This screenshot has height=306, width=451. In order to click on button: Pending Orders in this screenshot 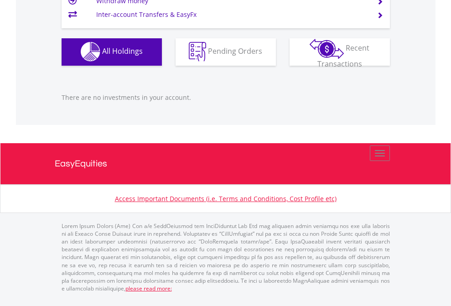, I will do `click(226, 52)`.